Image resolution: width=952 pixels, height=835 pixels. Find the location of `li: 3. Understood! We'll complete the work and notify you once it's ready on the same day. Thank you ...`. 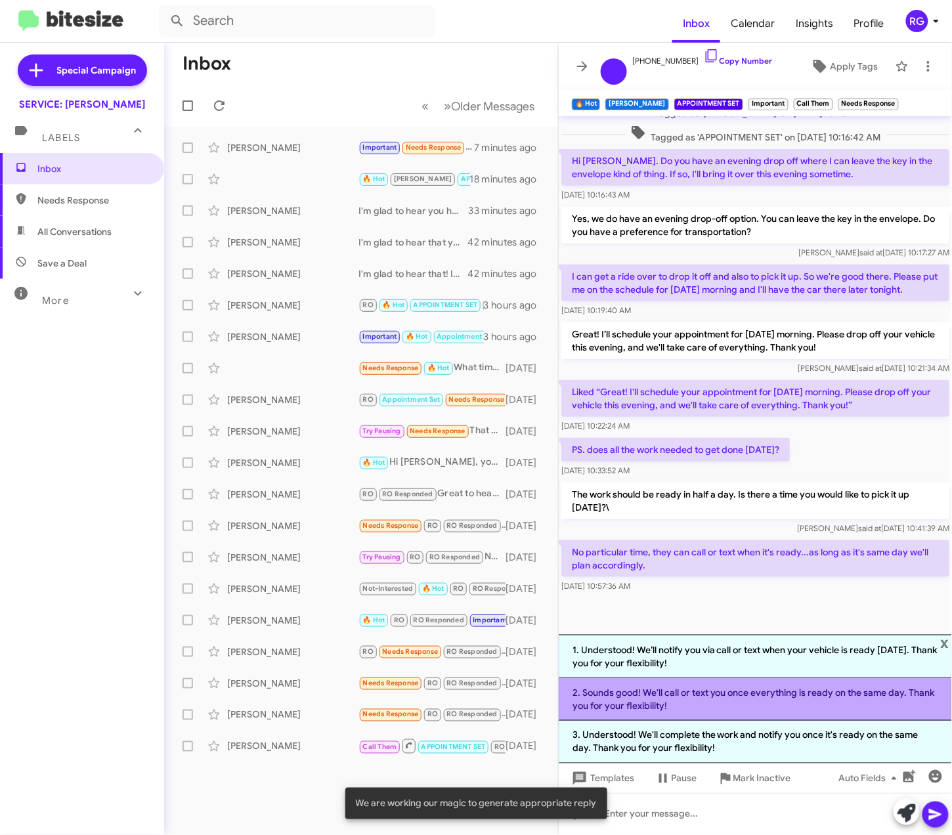

li: 3. Understood! We'll complete the work and notify you once it's ready on the same day. Thank you ... is located at coordinates (755, 742).